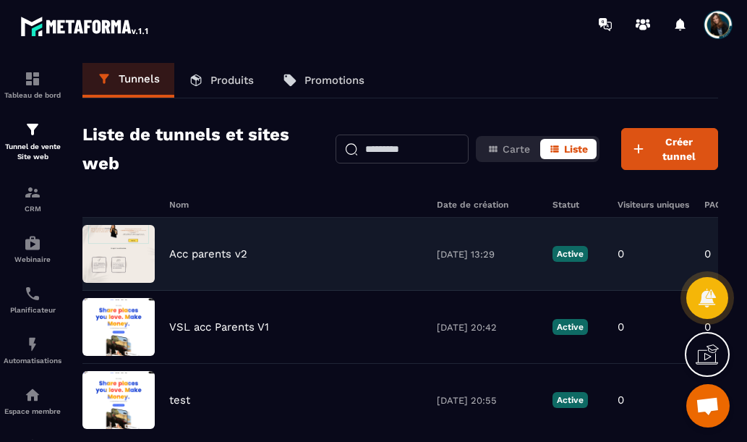 The height and width of the screenshot is (442, 747). What do you see at coordinates (33, 249) in the screenshot?
I see `a: automationsautomationsWebinaire` at bounding box center [33, 249].